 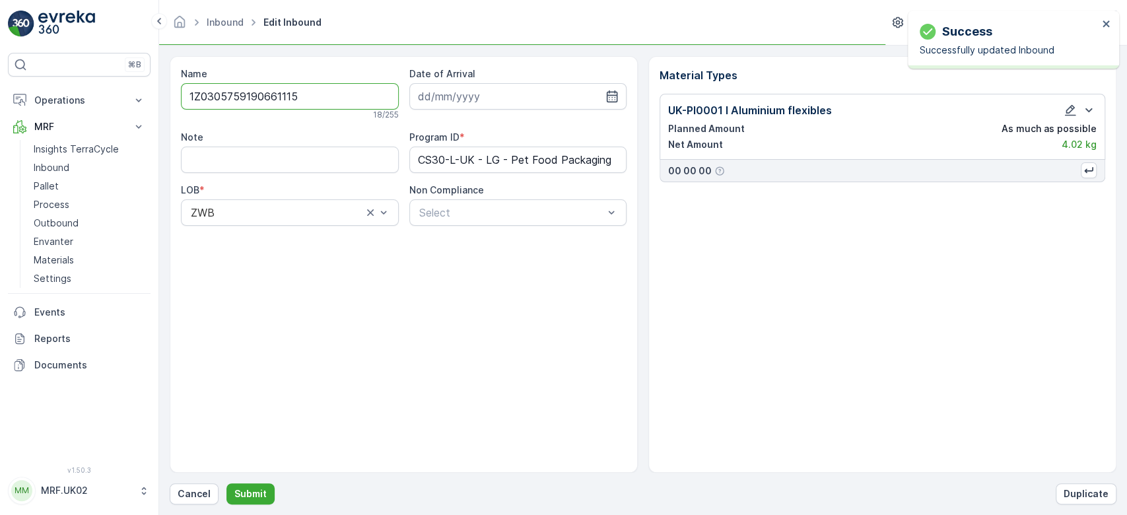 What do you see at coordinates (750, 110) in the screenshot?
I see `p: UK-PI0001 I Aluminium flexibles` at bounding box center [750, 110].